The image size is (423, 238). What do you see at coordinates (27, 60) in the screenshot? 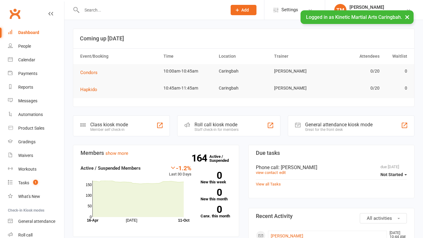
I see `div: Calendar` at bounding box center [27, 60].